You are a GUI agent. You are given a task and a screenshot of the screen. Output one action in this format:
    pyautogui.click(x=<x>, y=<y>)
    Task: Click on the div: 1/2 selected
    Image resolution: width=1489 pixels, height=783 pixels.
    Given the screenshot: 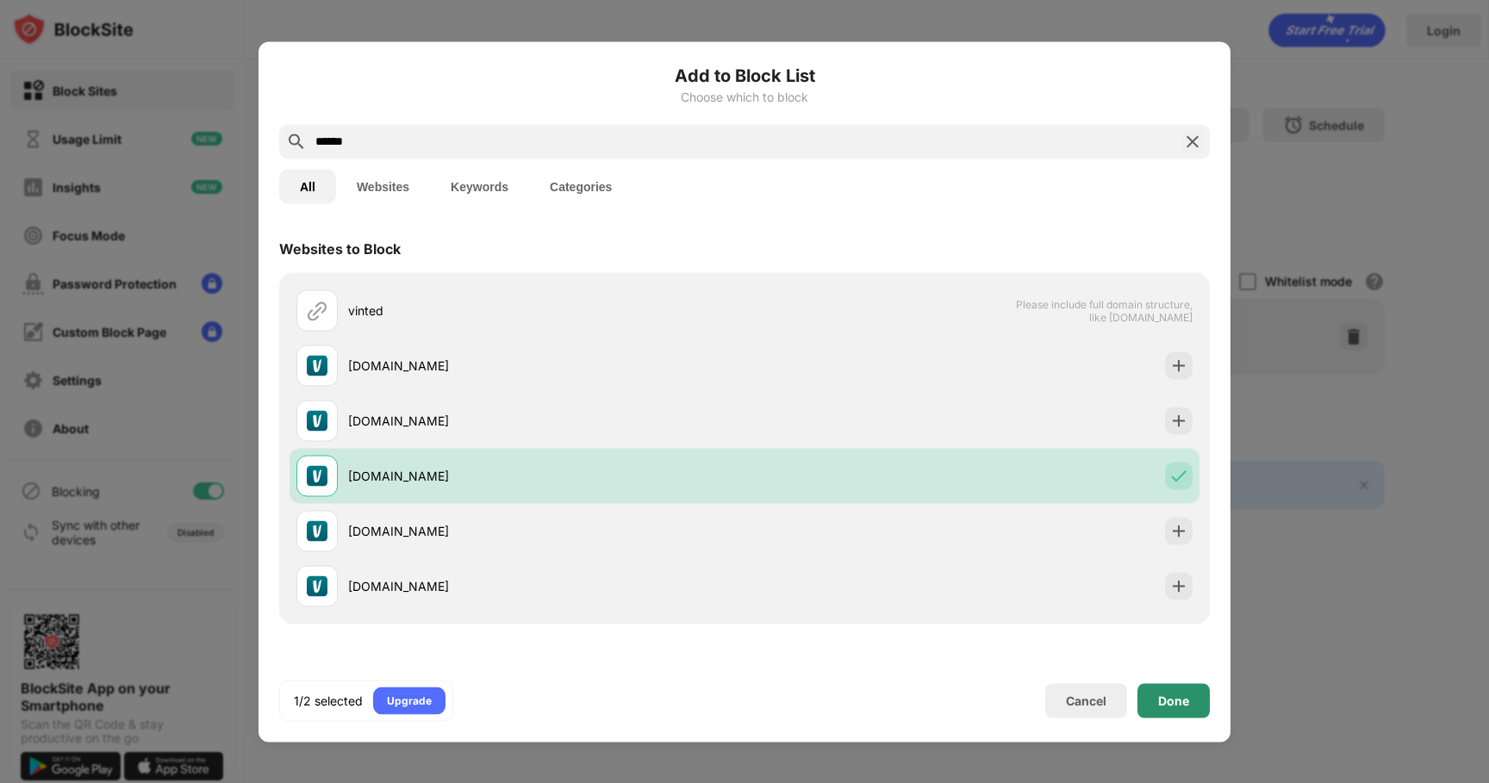 What is the action you would take?
    pyautogui.click(x=328, y=700)
    